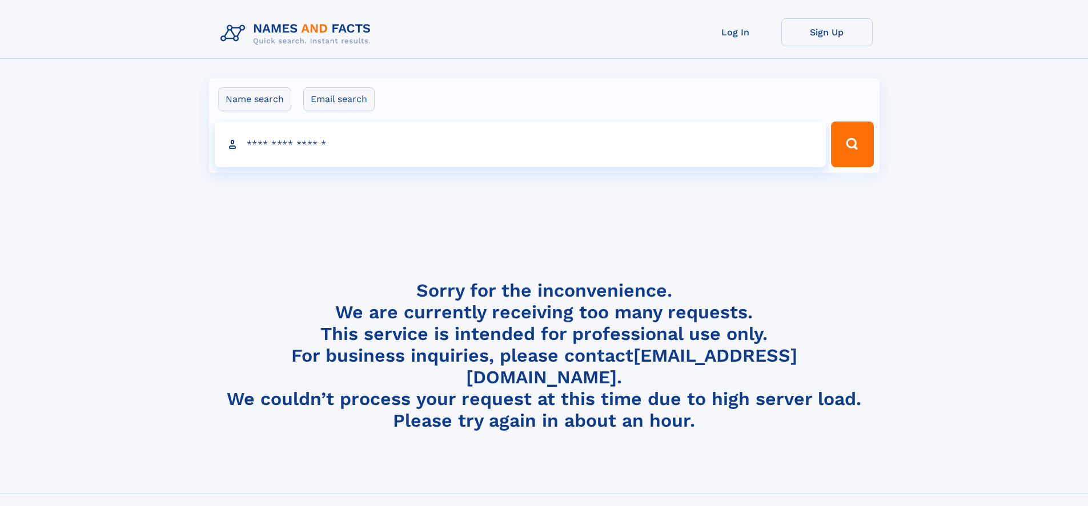 Image resolution: width=1088 pixels, height=506 pixels. I want to click on a: Sign Up, so click(827, 32).